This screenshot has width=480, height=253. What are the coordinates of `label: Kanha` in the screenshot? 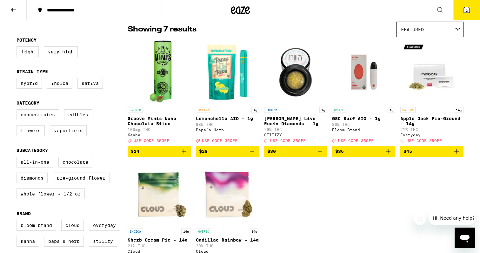 It's located at (28, 241).